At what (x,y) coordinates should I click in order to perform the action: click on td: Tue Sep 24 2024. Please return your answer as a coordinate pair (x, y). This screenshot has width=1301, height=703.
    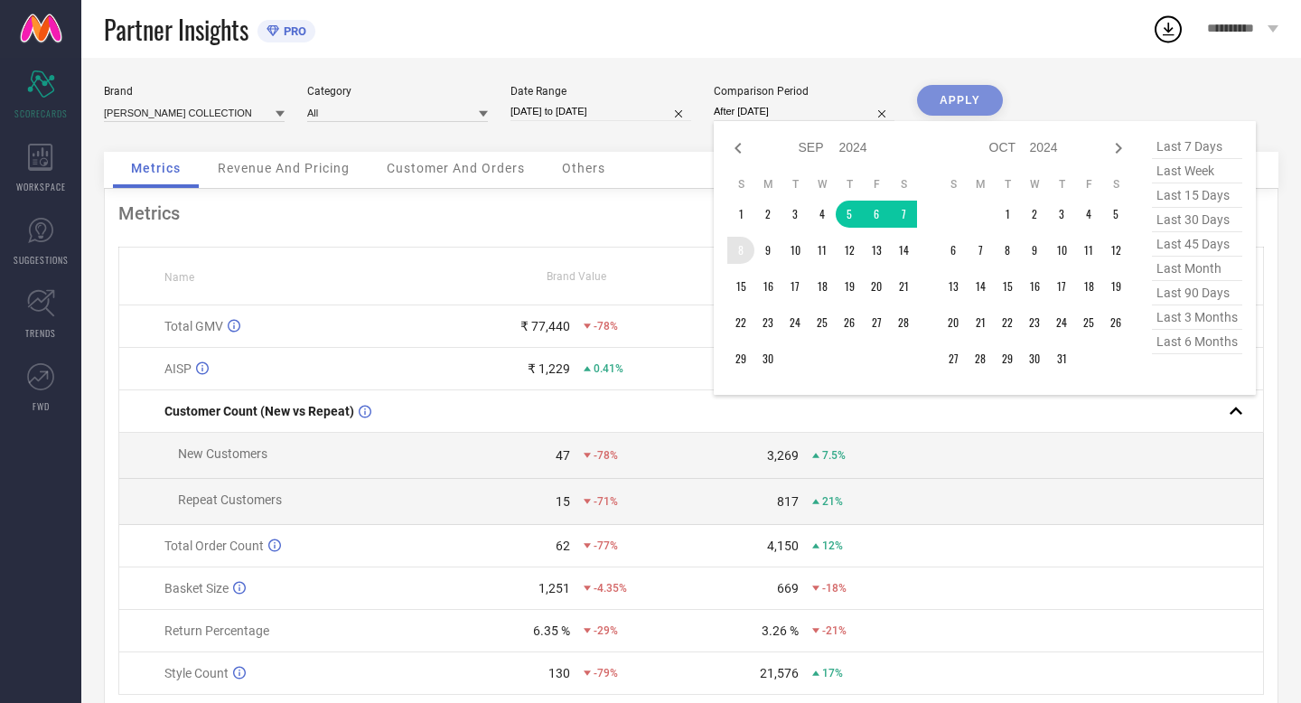
    Looking at the image, I should click on (795, 323).